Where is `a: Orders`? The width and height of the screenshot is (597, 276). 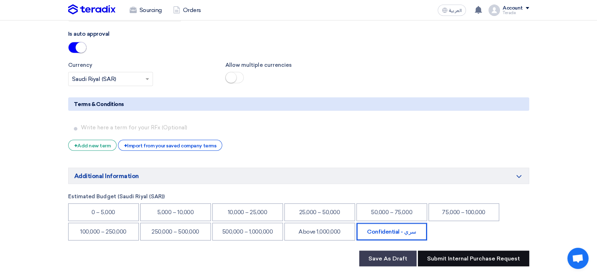 a: Orders is located at coordinates (187, 10).